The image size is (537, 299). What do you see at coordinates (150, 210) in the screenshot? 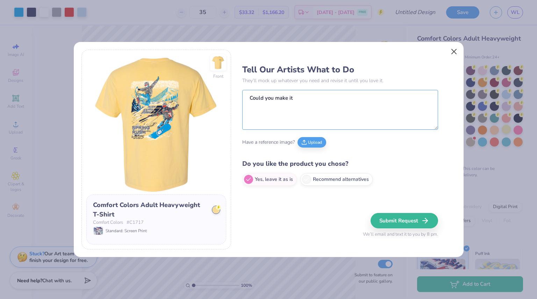
I see `div: Comfort Colors Adult Heavyweight T-Shirt` at bounding box center [150, 210].